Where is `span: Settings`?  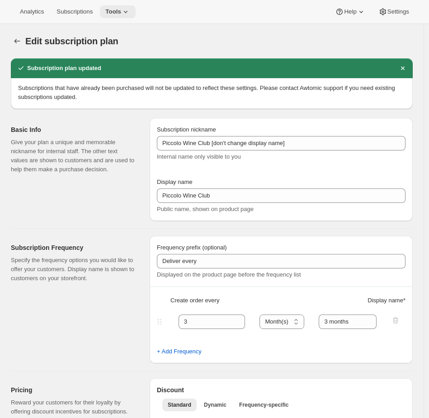 span: Settings is located at coordinates (398, 12).